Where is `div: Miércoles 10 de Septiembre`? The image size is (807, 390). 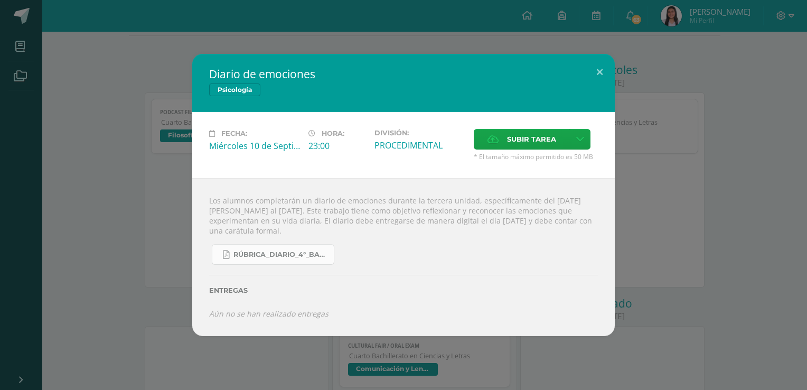 div: Miércoles 10 de Septiembre is located at coordinates (255, 146).